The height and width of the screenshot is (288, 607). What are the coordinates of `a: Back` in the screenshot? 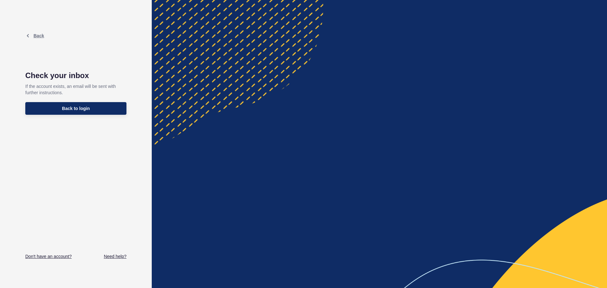 It's located at (34, 36).